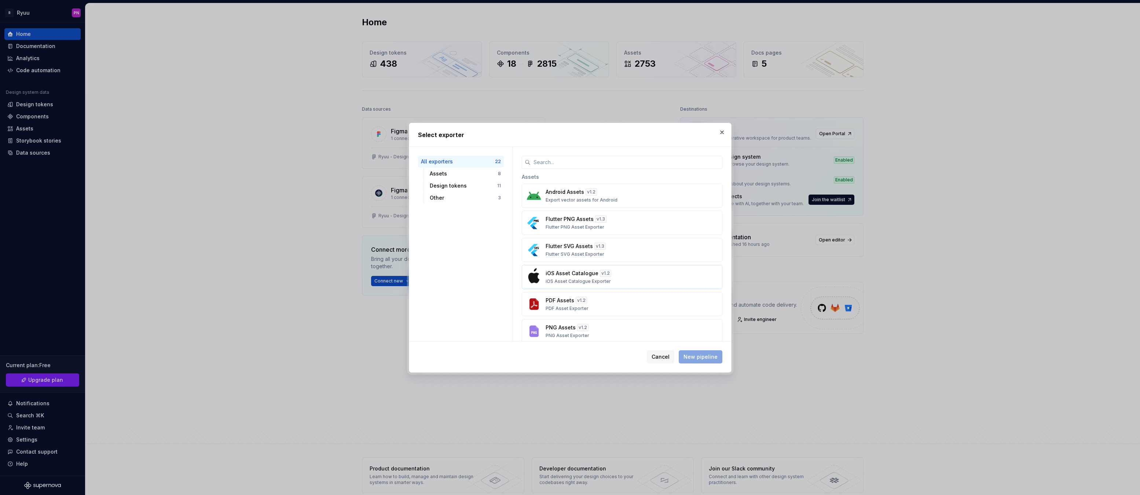 This screenshot has width=1140, height=495. What do you see at coordinates (582, 200) in the screenshot?
I see `p: Export vector assets for Android` at bounding box center [582, 200].